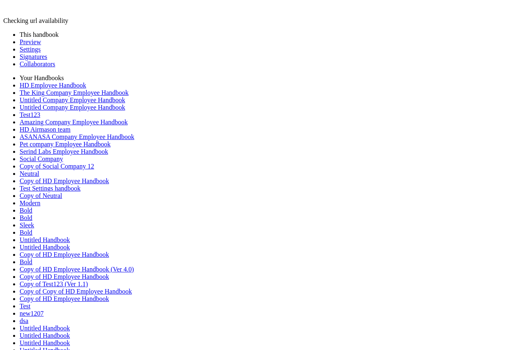 Image resolution: width=531 pixels, height=350 pixels. What do you see at coordinates (41, 159) in the screenshot?
I see `a: Social Company` at bounding box center [41, 159].